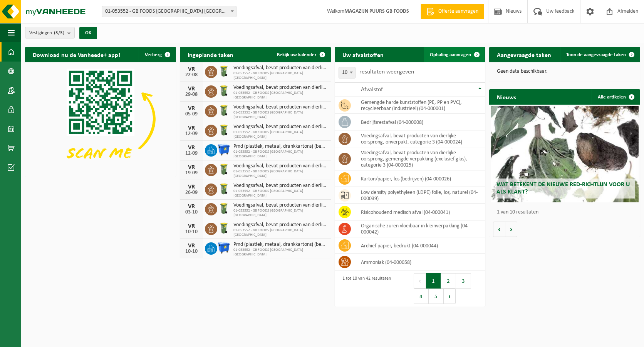 The image size is (644, 347). I want to click on h2: Ingeplande taken, so click(210, 54).